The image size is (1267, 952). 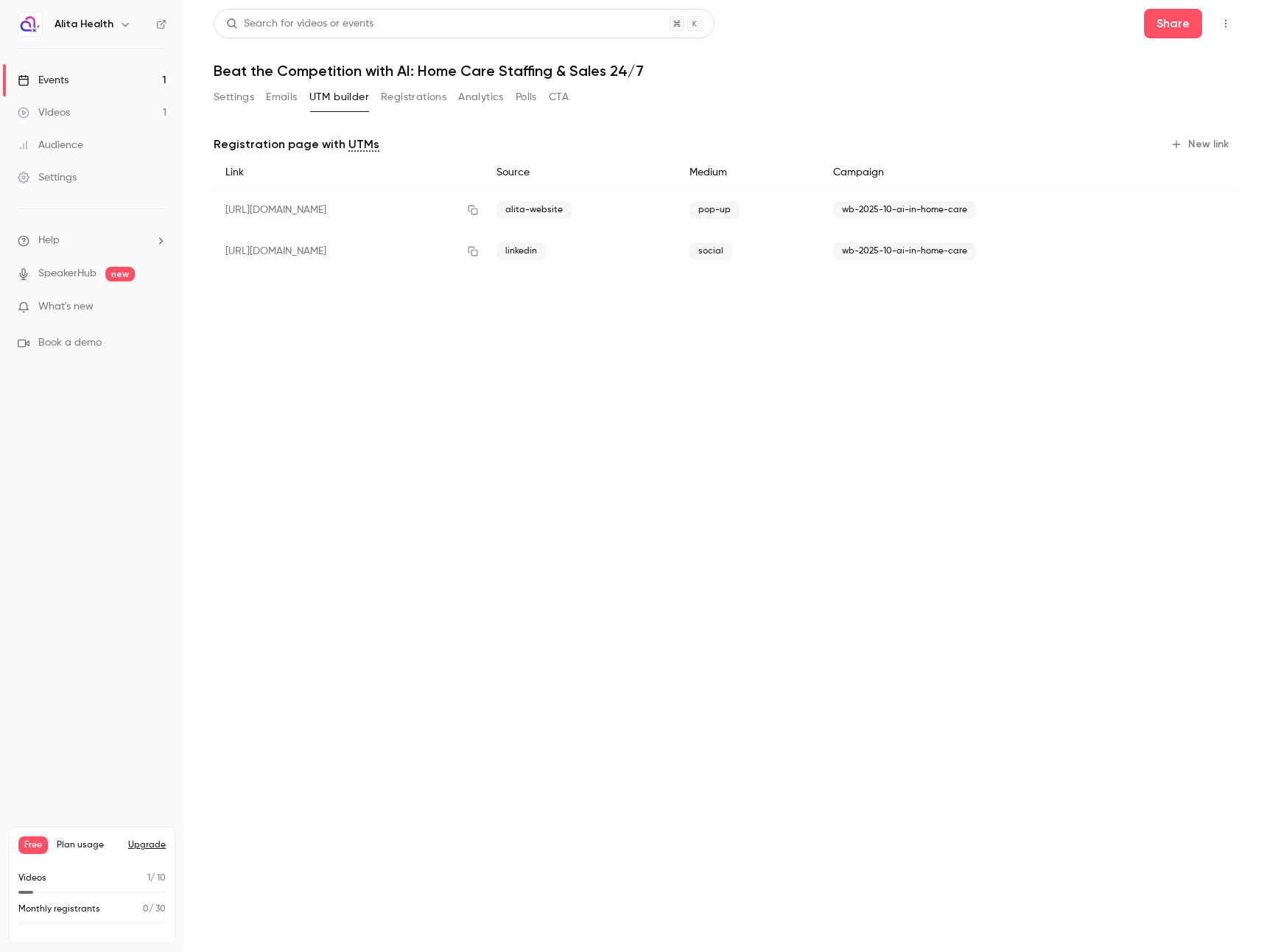 What do you see at coordinates (43, 80) in the screenshot?
I see `div: Events` at bounding box center [43, 80].